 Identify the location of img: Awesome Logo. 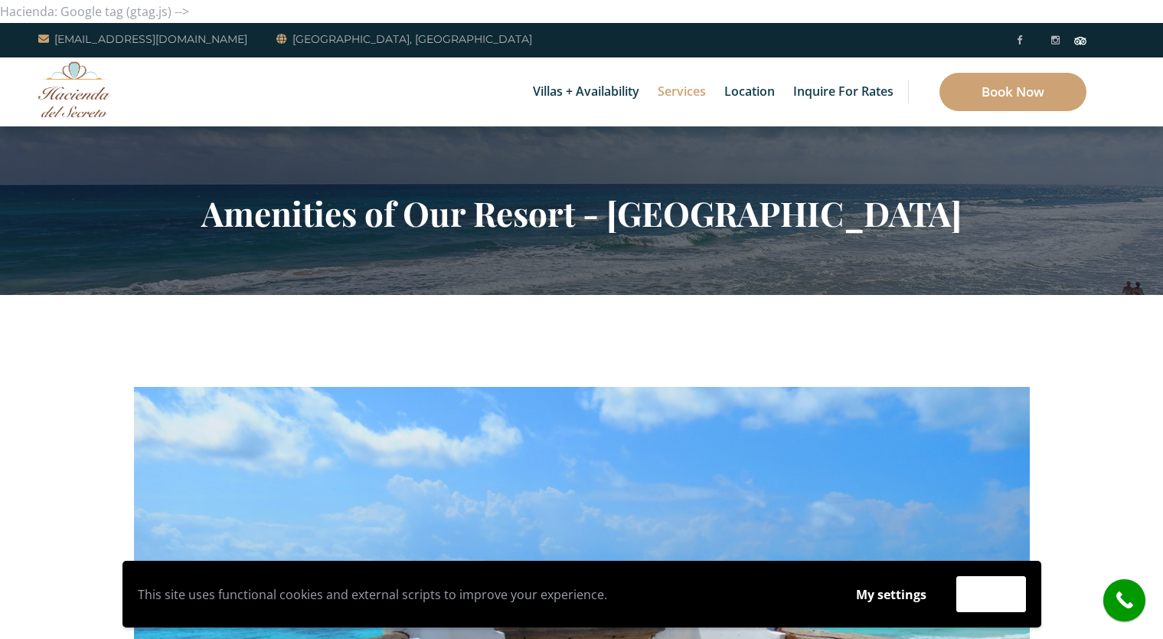
(74, 89).